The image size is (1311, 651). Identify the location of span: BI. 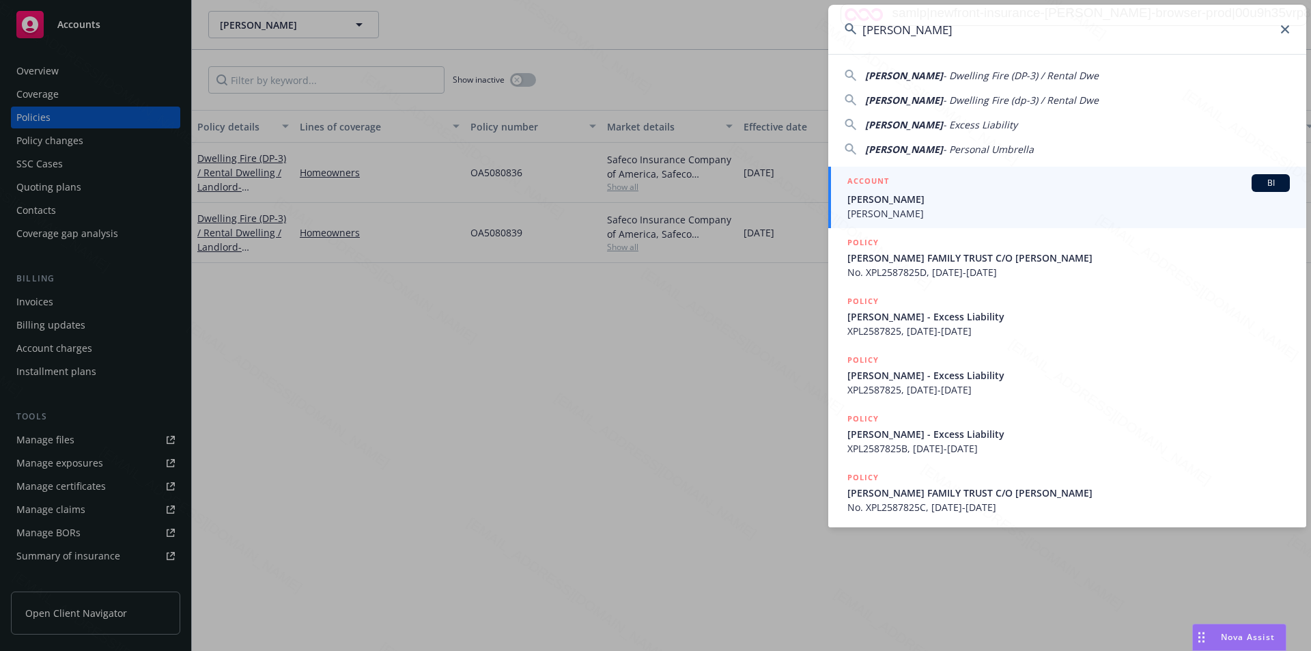
(1271, 183).